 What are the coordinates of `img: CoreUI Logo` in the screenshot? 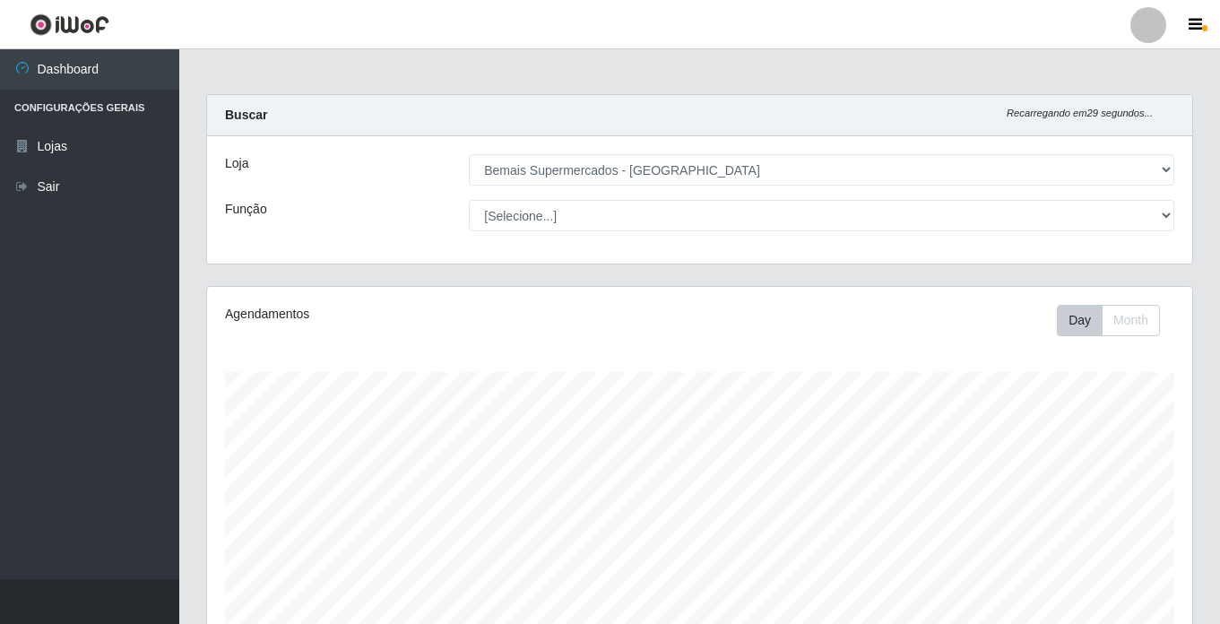 It's located at (69, 24).